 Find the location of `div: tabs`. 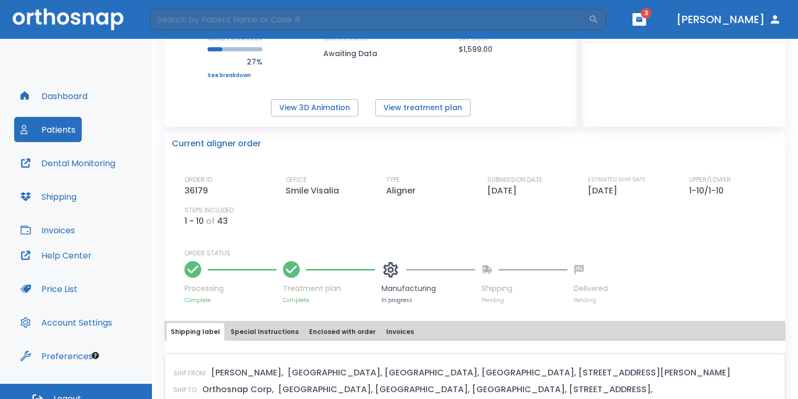

div: tabs is located at coordinates (475, 332).